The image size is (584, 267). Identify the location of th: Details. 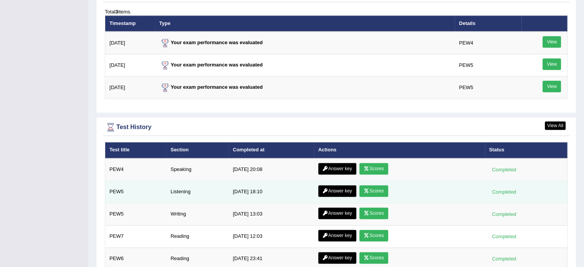
(487, 23).